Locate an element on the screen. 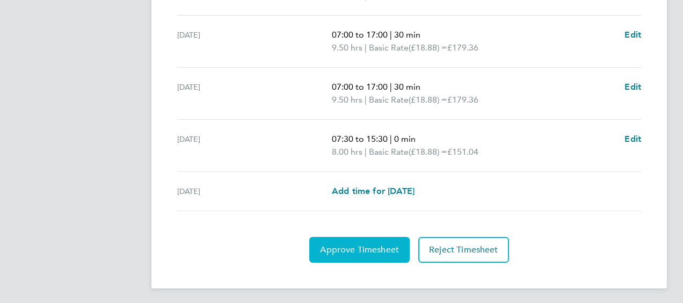  span: £151.04 is located at coordinates (463, 151).